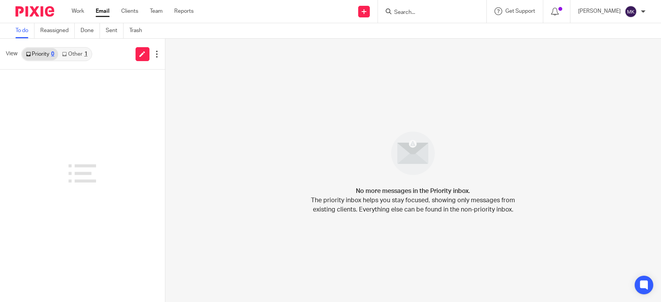  I want to click on div: 0, so click(53, 54).